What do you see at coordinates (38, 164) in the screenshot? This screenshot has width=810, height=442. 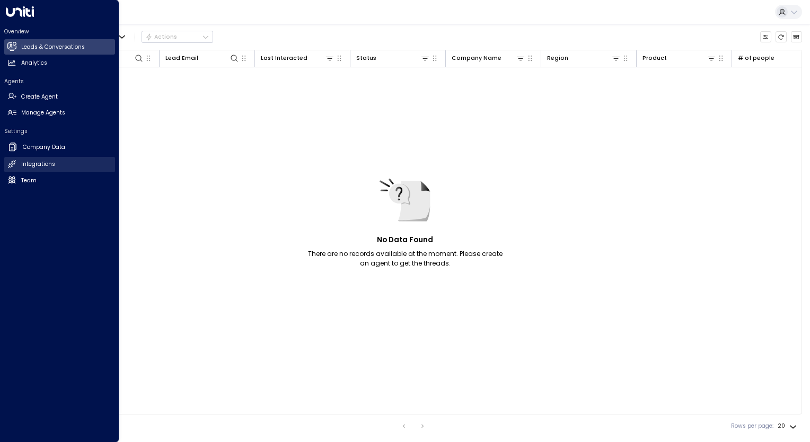 I see `h2: Integrations` at bounding box center [38, 164].